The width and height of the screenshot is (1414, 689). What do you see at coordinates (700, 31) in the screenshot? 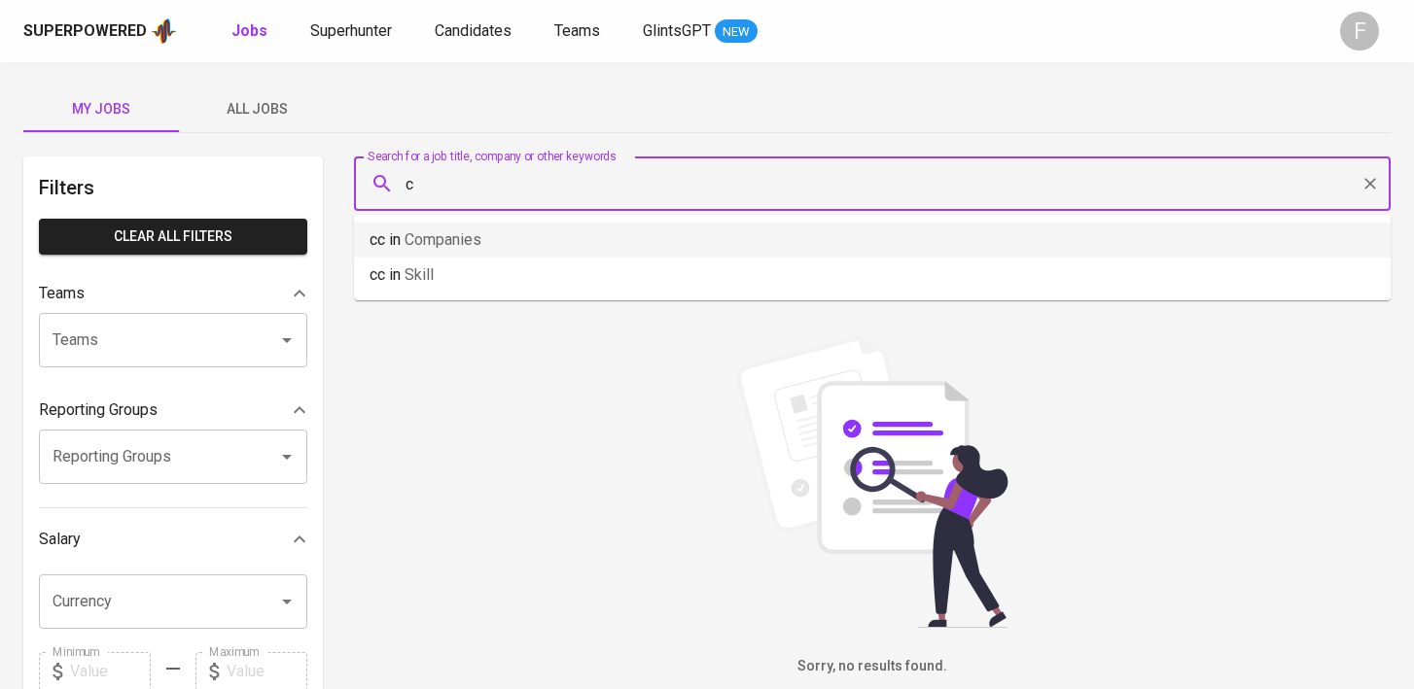
I see `a: GlintsGPT NEW` at bounding box center [700, 31].